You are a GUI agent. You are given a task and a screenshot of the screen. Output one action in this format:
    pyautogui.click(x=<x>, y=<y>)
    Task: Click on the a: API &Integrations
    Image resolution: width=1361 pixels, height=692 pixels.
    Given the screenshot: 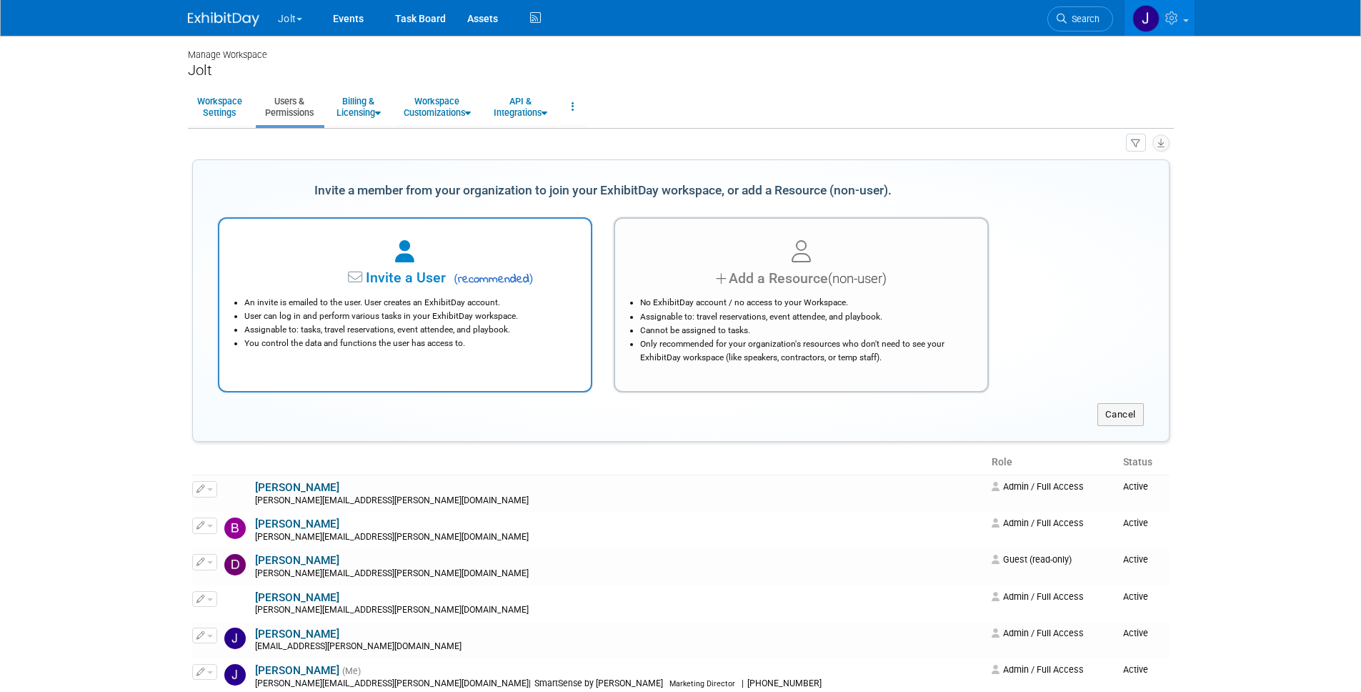 What is the action you would take?
    pyautogui.click(x=520, y=106)
    